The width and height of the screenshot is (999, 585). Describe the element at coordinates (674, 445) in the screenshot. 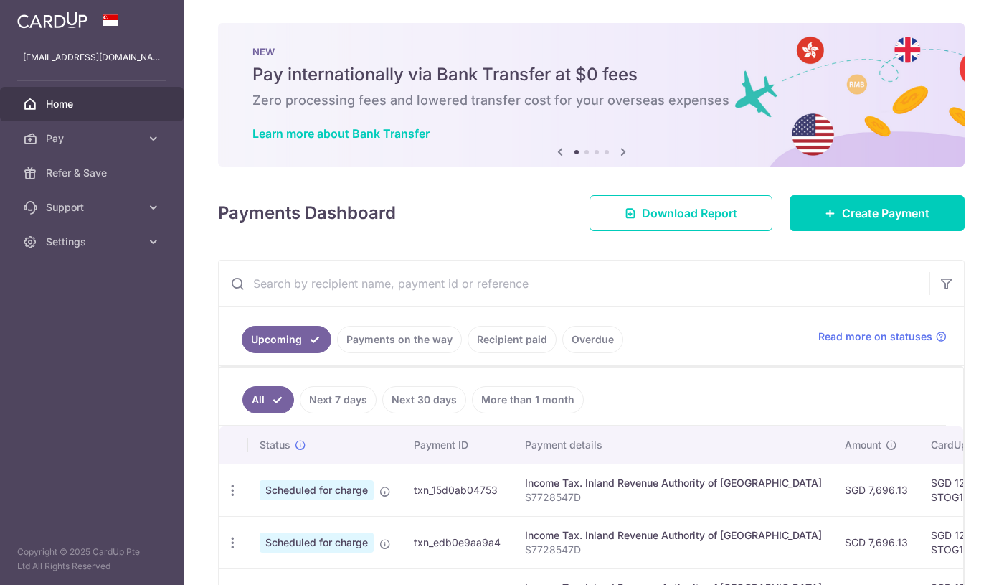

I see `th: Payment details` at that location.